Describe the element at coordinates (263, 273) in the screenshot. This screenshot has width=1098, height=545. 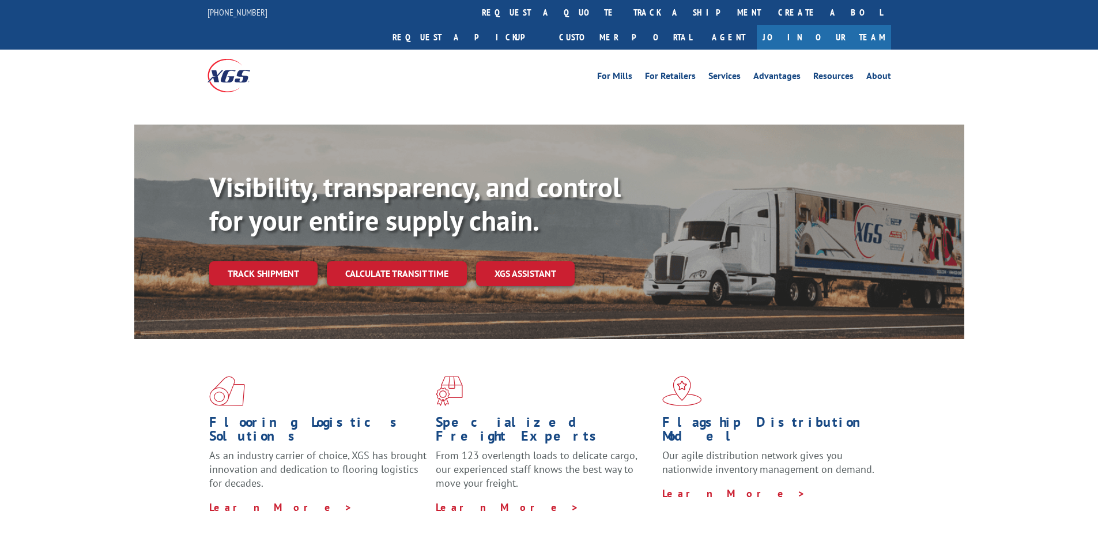
I see `a: Track shipment` at that location.